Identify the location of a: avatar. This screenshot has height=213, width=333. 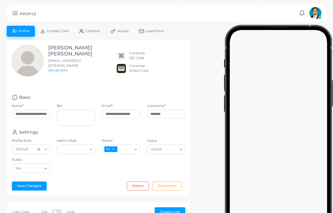
(315, 13).